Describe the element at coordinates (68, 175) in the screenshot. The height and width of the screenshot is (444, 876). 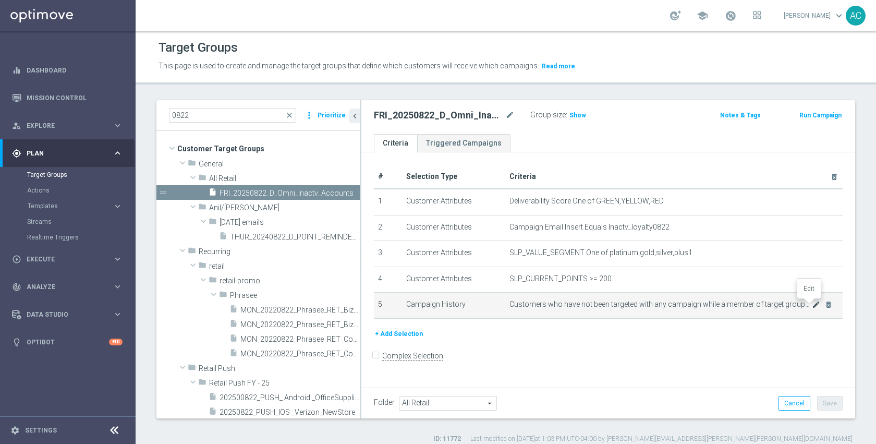
I see `a: Target Groups` at that location.